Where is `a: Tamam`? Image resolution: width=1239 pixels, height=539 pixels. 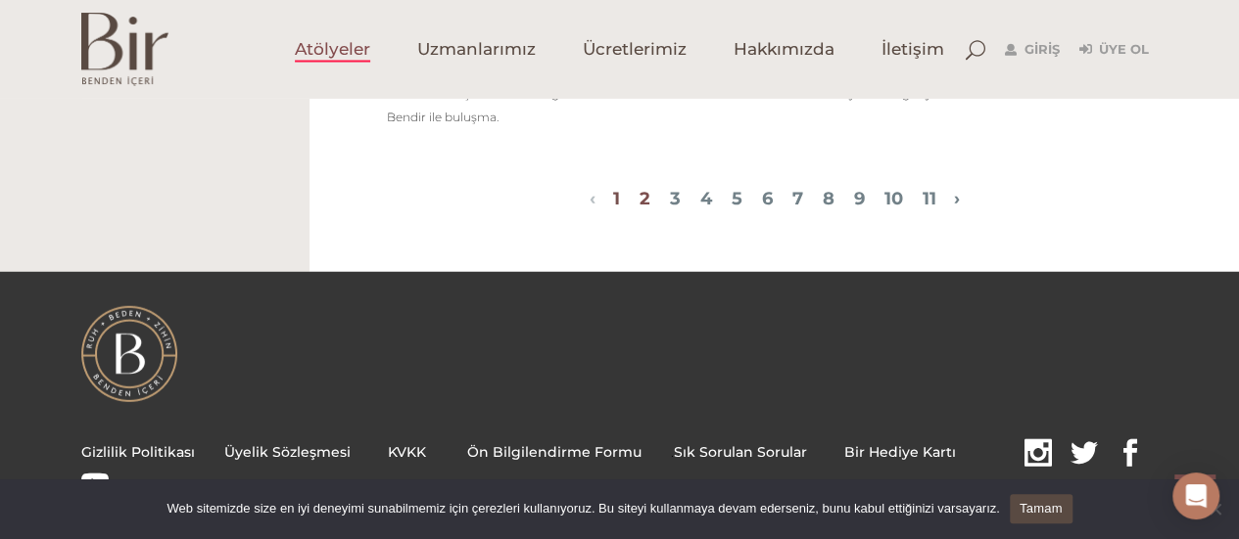 a: Tamam is located at coordinates (1041, 509).